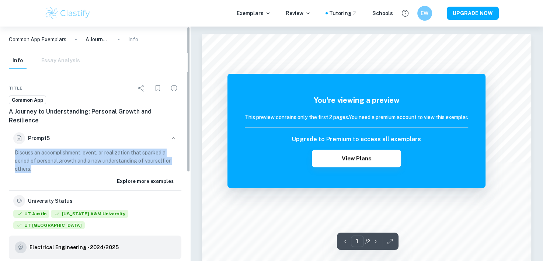  Describe the element at coordinates (357, 139) in the screenshot. I see `h6: Upgrade to Premium to access all exemplars` at that location.